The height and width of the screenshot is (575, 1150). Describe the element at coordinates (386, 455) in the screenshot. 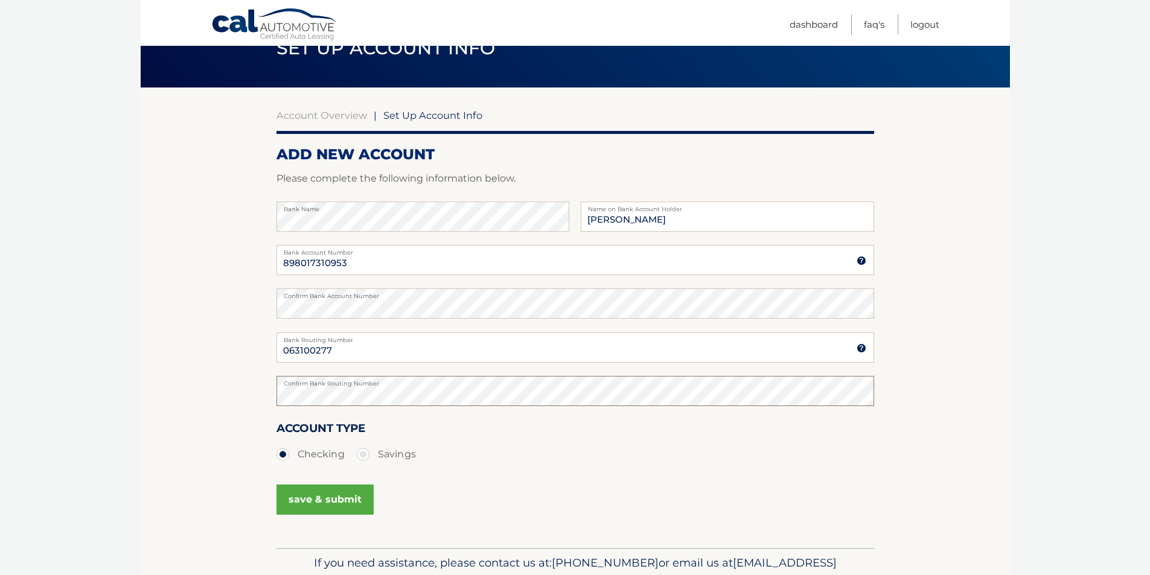

I see `label: Savings` at that location.